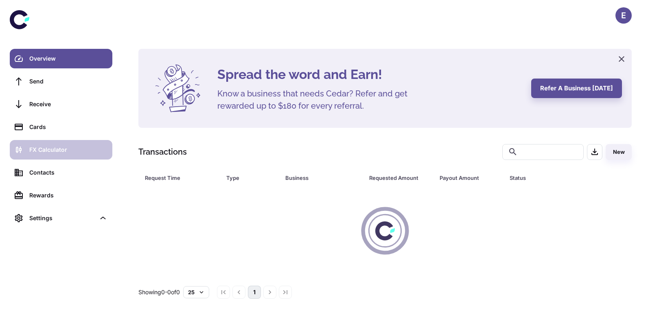  I want to click on div: Send, so click(68, 81).